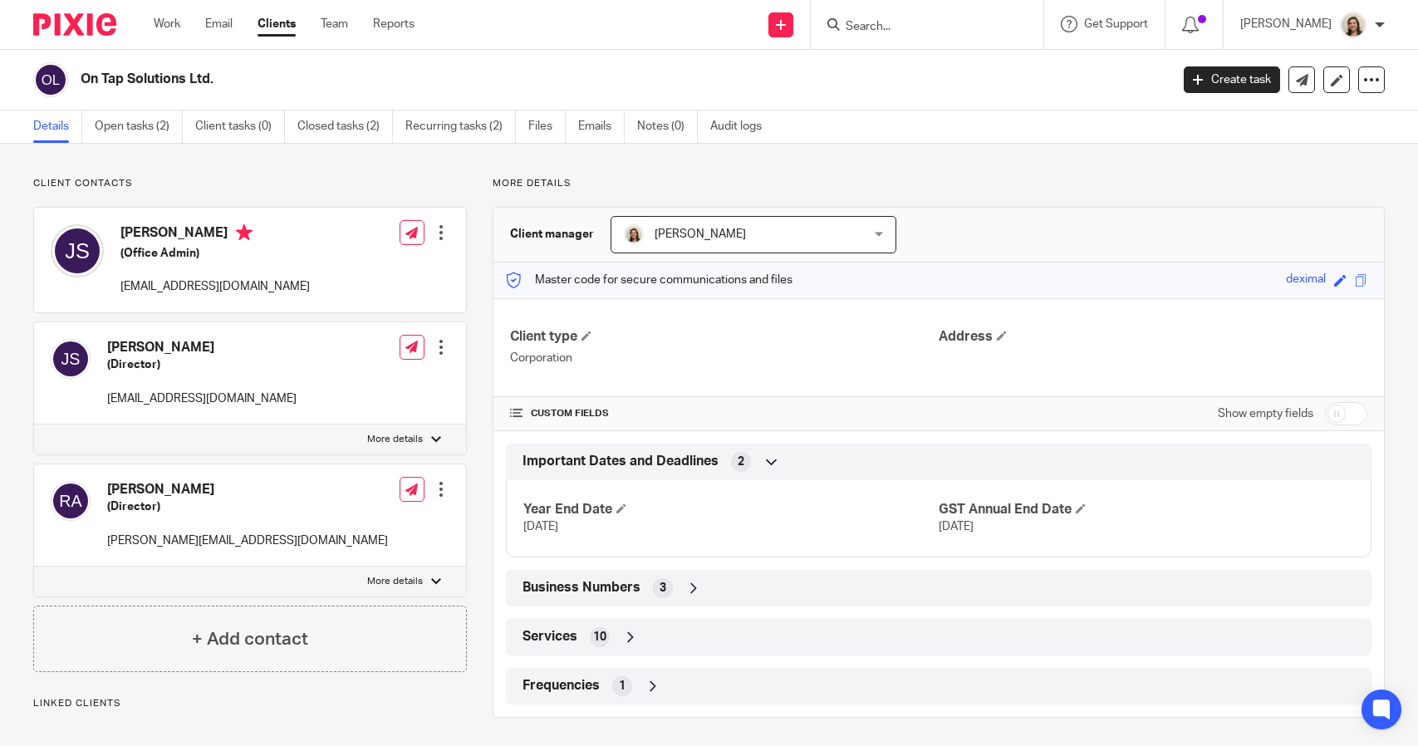 This screenshot has width=1418, height=746. What do you see at coordinates (334, 24) in the screenshot?
I see `a: Team` at bounding box center [334, 24].